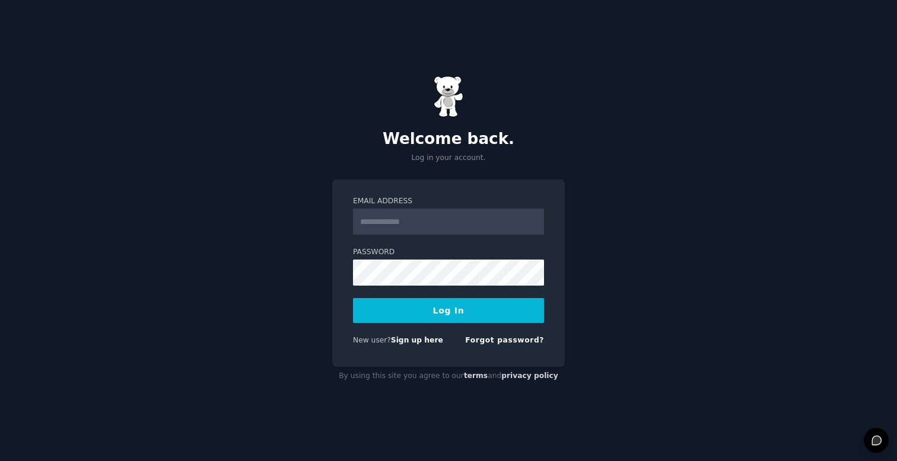  What do you see at coordinates (372, 340) in the screenshot?
I see `span: New user?` at bounding box center [372, 340].